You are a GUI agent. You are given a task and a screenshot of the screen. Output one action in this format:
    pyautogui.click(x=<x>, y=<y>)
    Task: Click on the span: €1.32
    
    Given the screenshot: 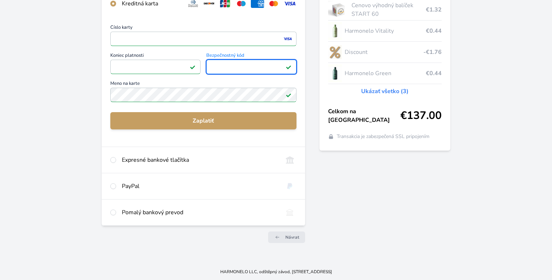 What is the action you would take?
    pyautogui.click(x=433, y=10)
    